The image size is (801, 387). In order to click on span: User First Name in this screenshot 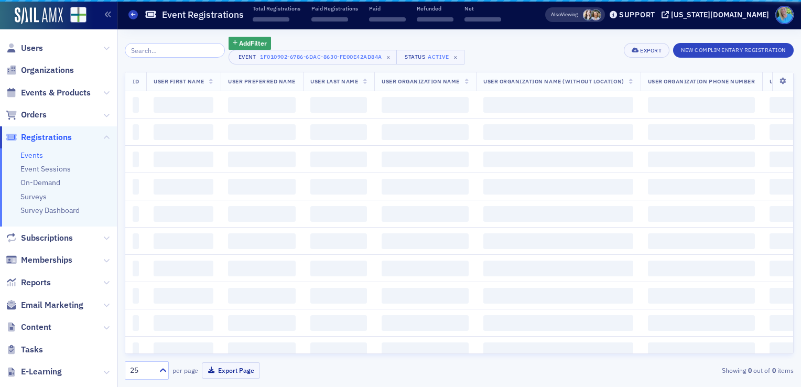, I will do `click(179, 81)`.